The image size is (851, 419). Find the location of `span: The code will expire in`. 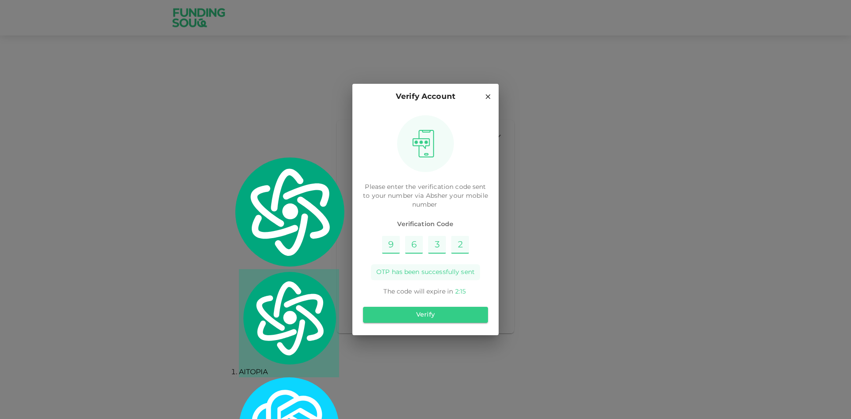

span: The code will expire in is located at coordinates (418, 292).